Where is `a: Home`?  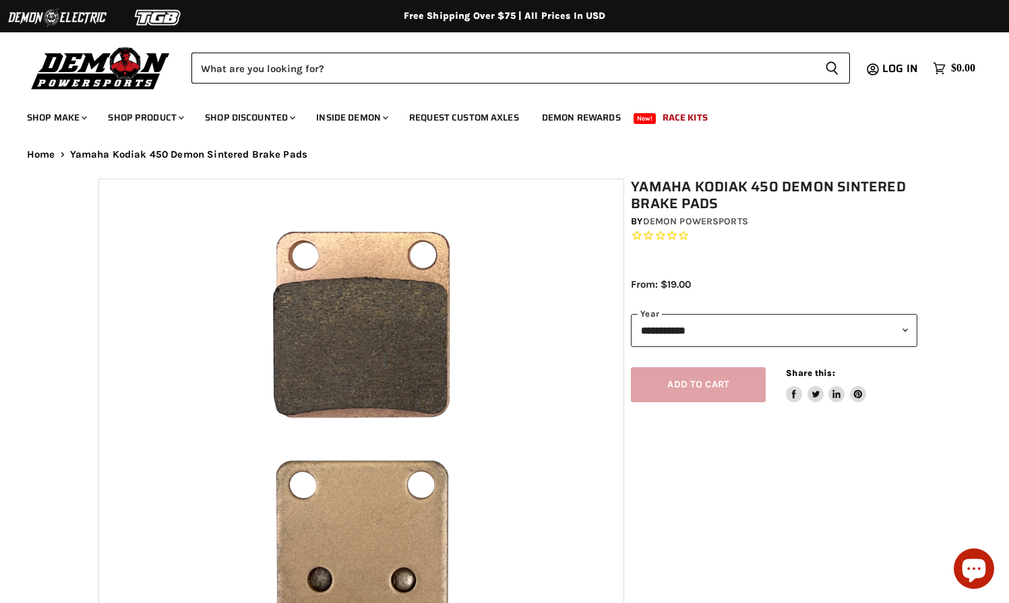 a: Home is located at coordinates (41, 154).